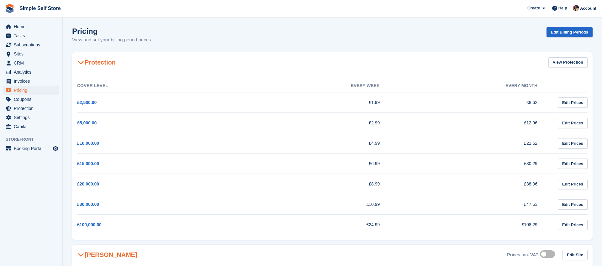  Describe the element at coordinates (313, 123) in the screenshot. I see `td: £2.99` at that location.